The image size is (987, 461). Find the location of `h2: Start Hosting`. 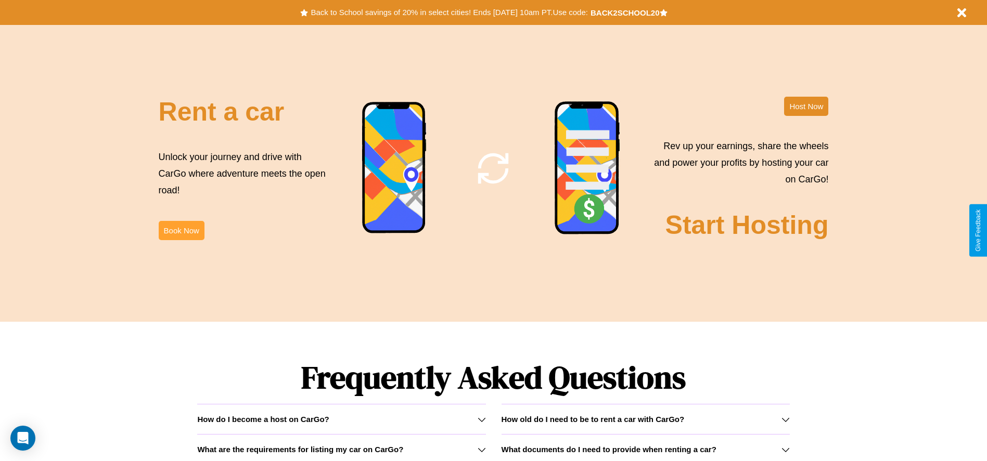

h2: Start Hosting is located at coordinates (747, 225).